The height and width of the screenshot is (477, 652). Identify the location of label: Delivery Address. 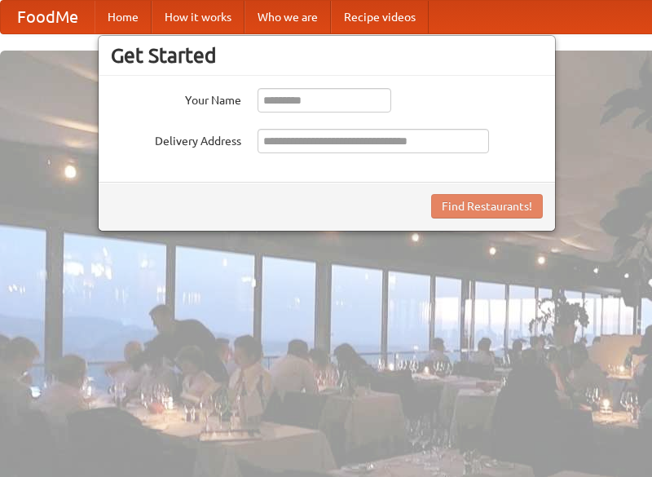
(176, 139).